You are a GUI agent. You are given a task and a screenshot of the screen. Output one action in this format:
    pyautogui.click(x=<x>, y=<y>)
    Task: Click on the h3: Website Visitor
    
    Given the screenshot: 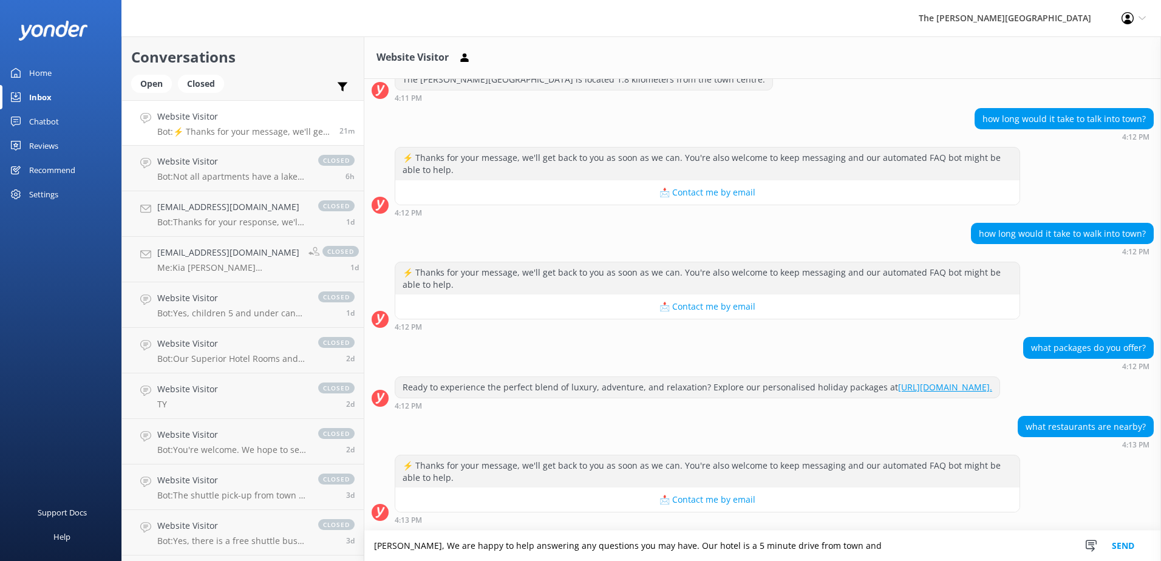 What is the action you would take?
    pyautogui.click(x=412, y=58)
    